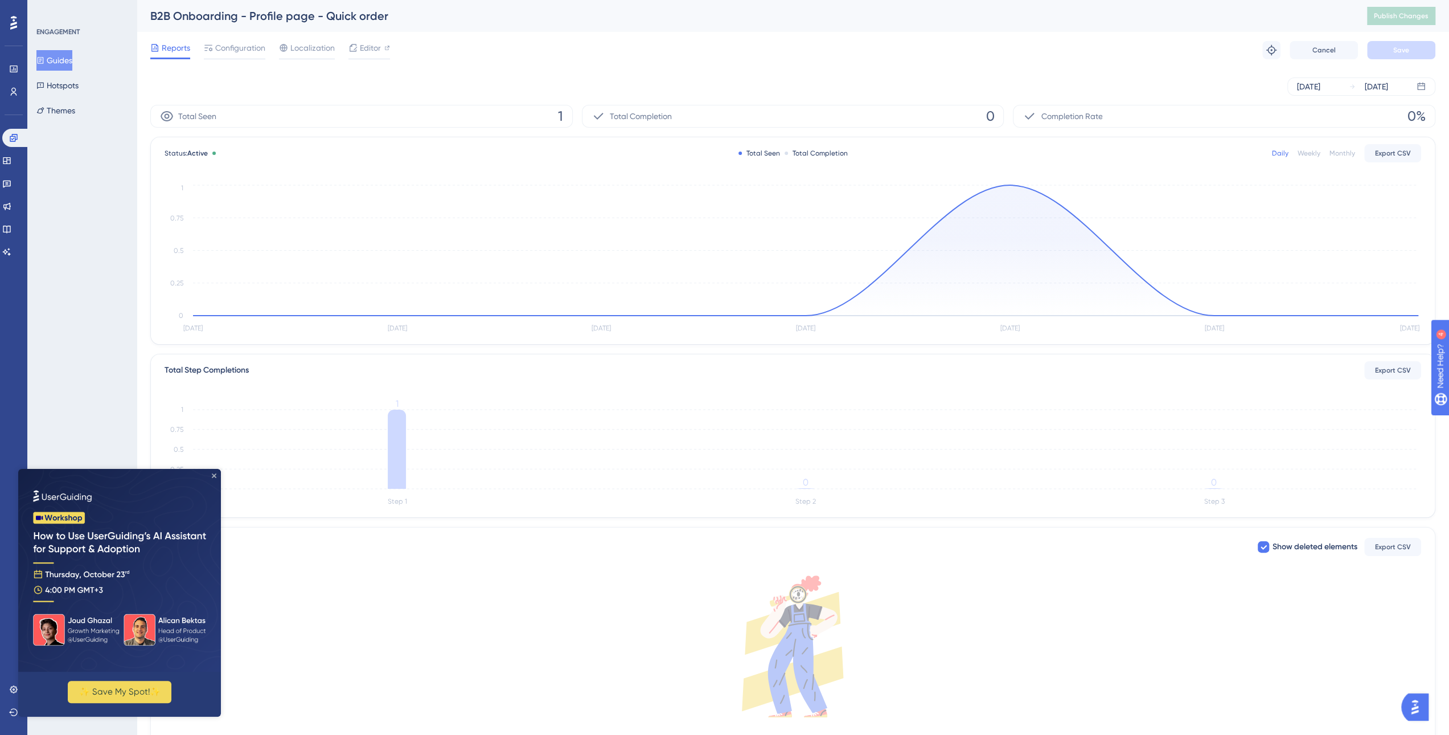  Describe the element at coordinates (816, 153) in the screenshot. I see `div: Total Completion` at that location.